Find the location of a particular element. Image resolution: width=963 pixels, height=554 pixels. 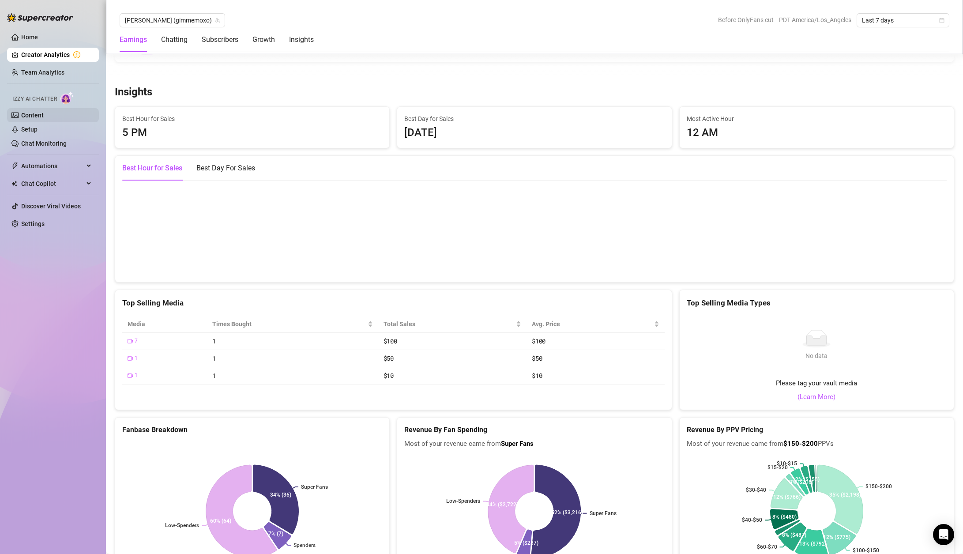

span: team is located at coordinates (217, 20).